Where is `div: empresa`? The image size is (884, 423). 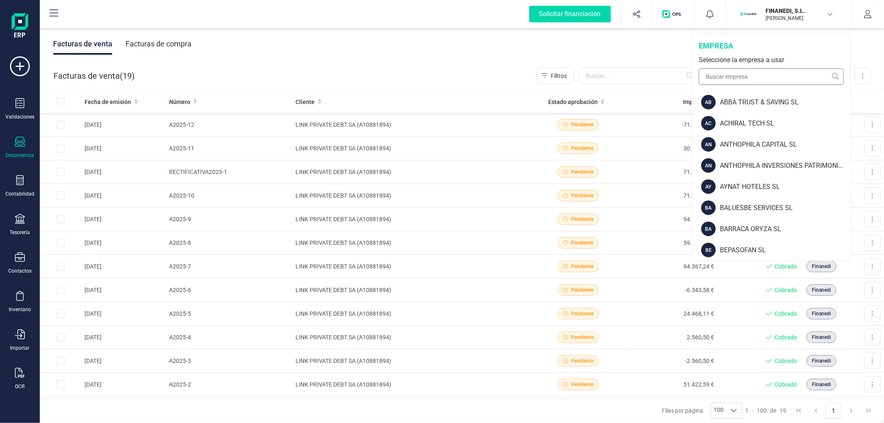
div: empresa is located at coordinates (771, 46).